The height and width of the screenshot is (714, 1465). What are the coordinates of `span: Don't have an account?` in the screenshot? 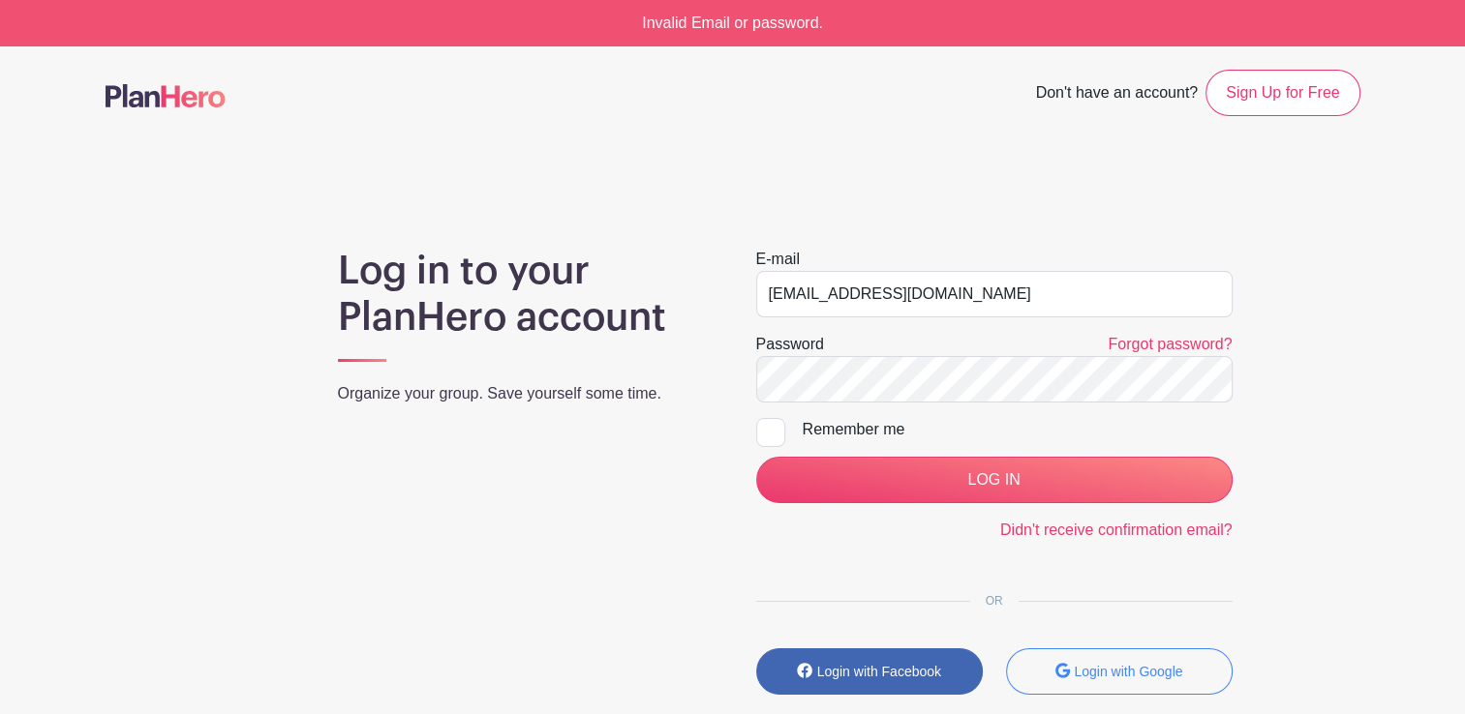 It's located at (1116, 95).